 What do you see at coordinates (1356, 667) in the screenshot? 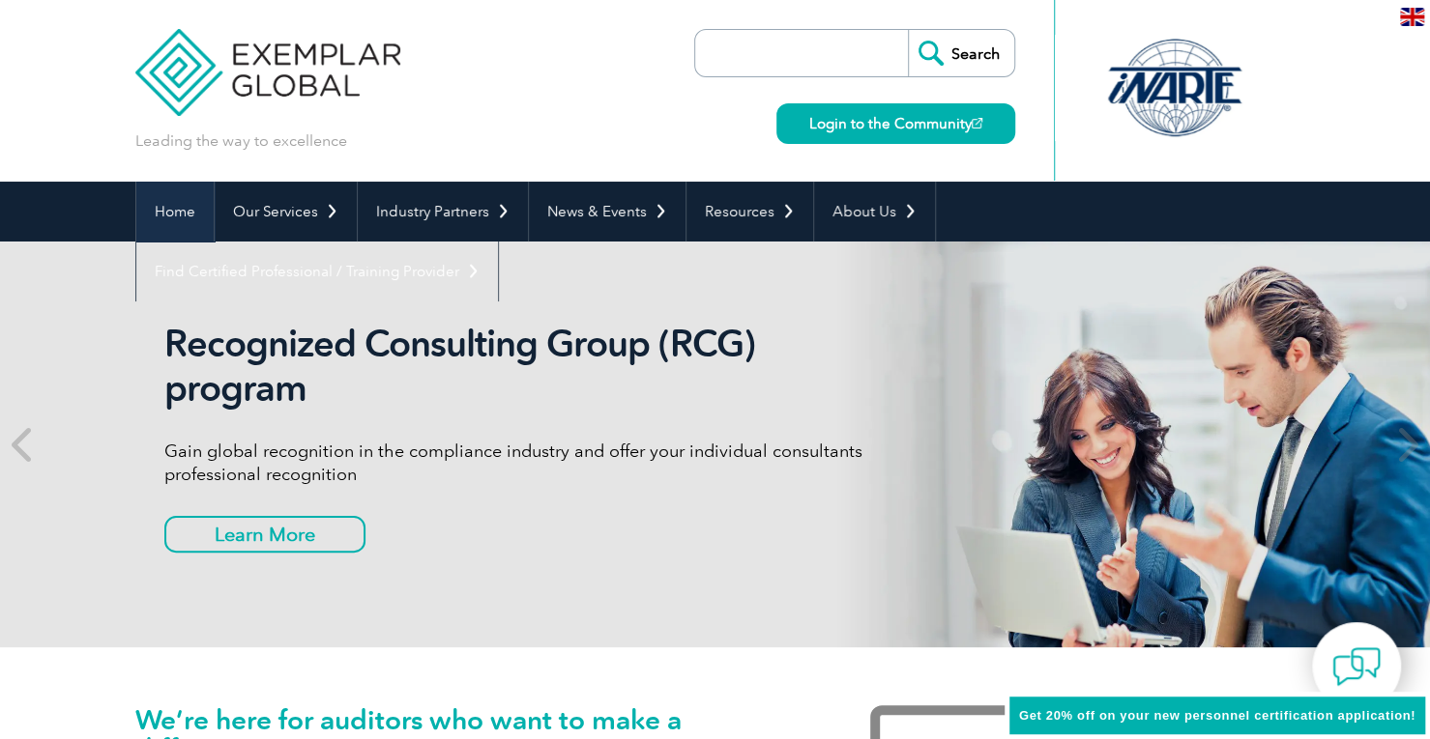
I see `img: contact-chat.png` at bounding box center [1356, 667].